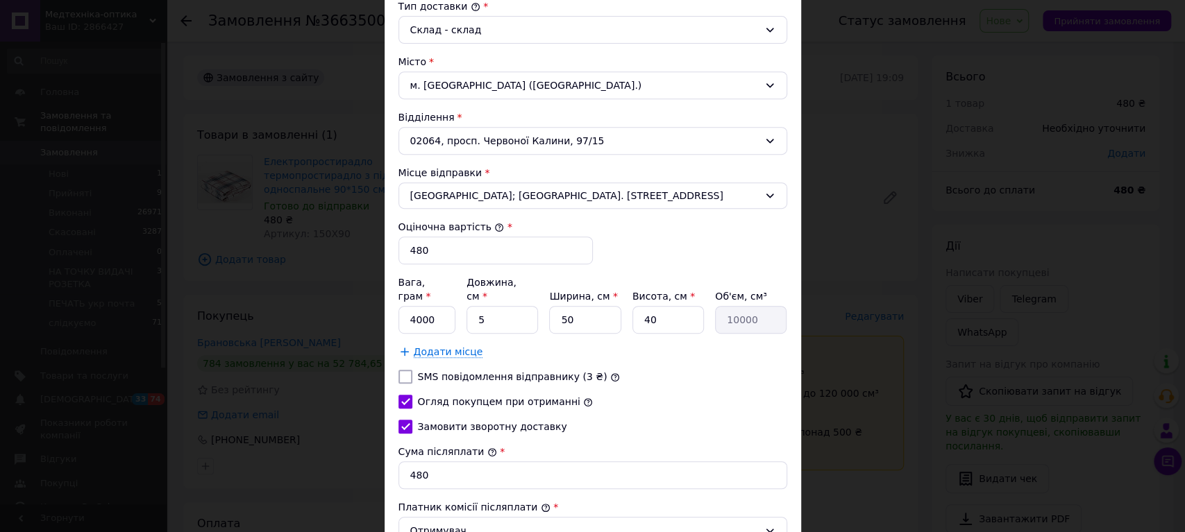 Image resolution: width=1185 pixels, height=532 pixels. I want to click on div: Місце відправки, so click(593, 173).